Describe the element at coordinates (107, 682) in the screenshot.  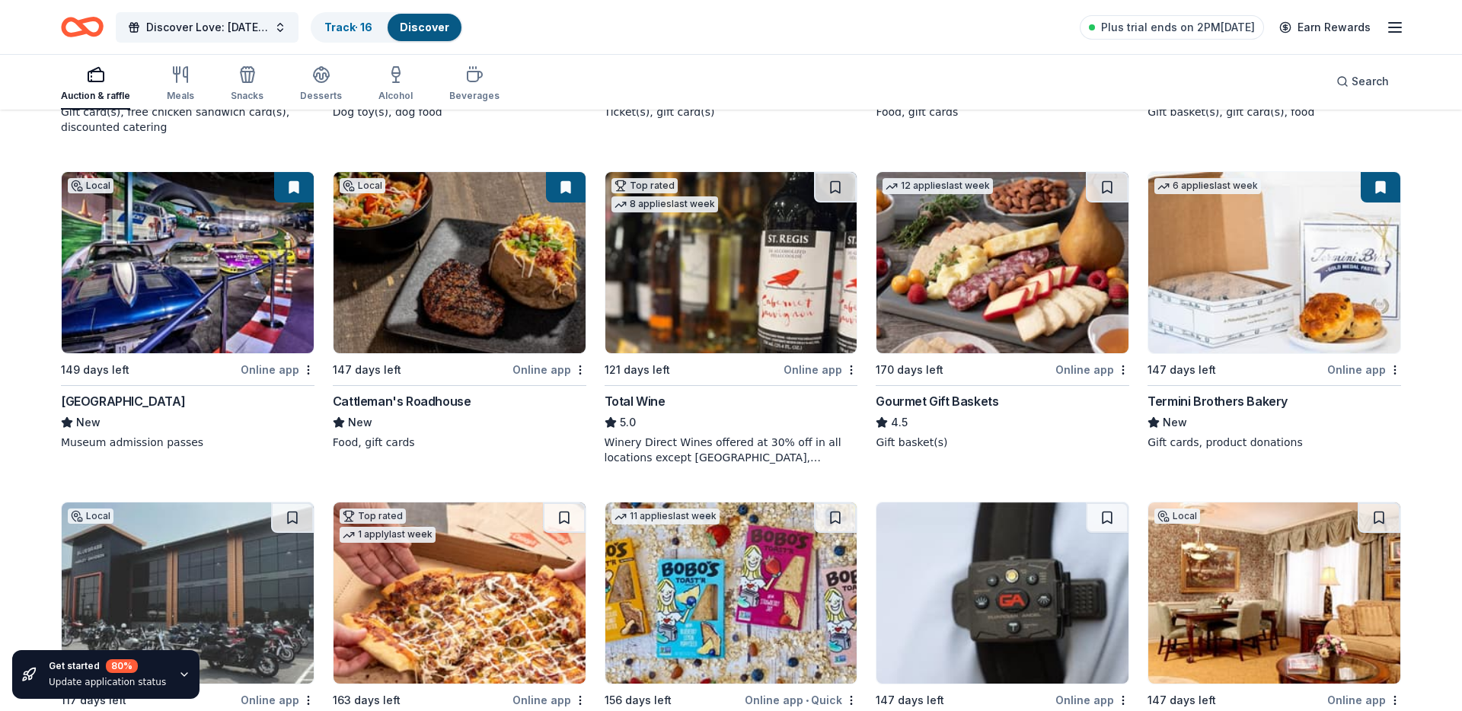
I see `div: Update application status` at that location.